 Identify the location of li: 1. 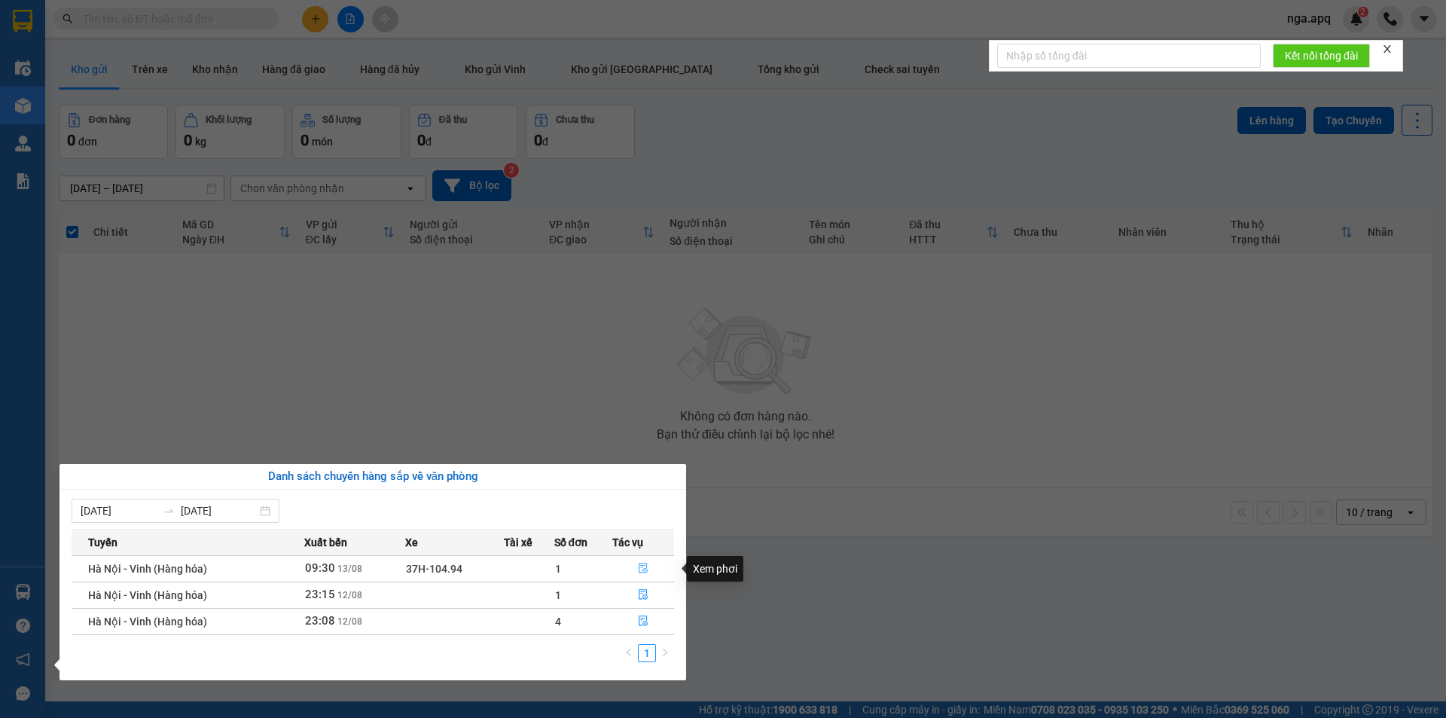
(647, 653).